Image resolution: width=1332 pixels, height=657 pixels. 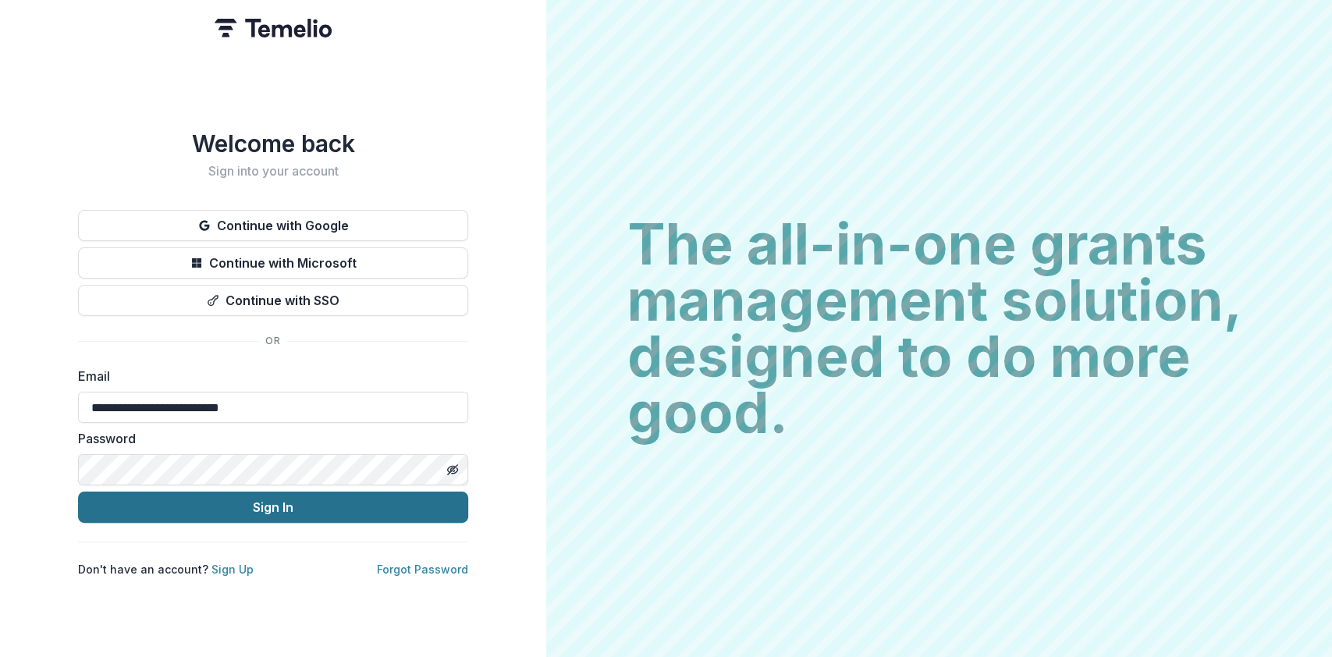 What do you see at coordinates (273, 28) in the screenshot?
I see `img: Temelio` at bounding box center [273, 28].